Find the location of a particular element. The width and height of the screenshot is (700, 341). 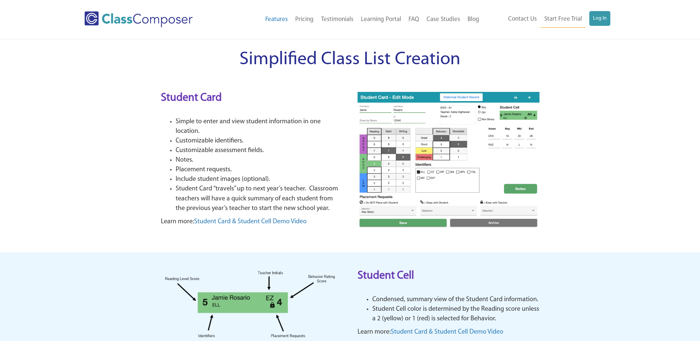

a: Blog is located at coordinates (473, 20).